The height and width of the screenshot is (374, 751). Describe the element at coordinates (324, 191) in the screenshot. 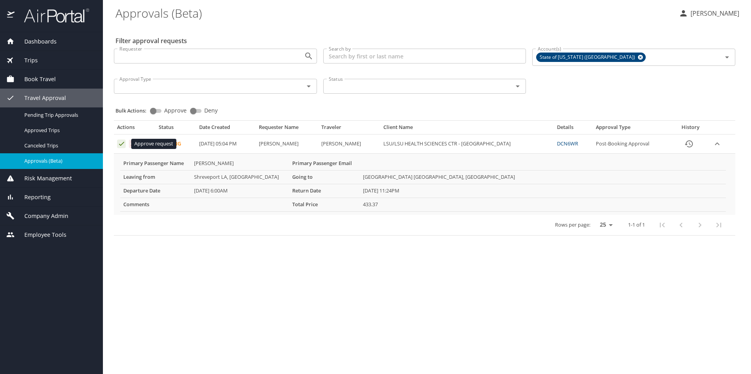

I see `th: Return Date` at that location.